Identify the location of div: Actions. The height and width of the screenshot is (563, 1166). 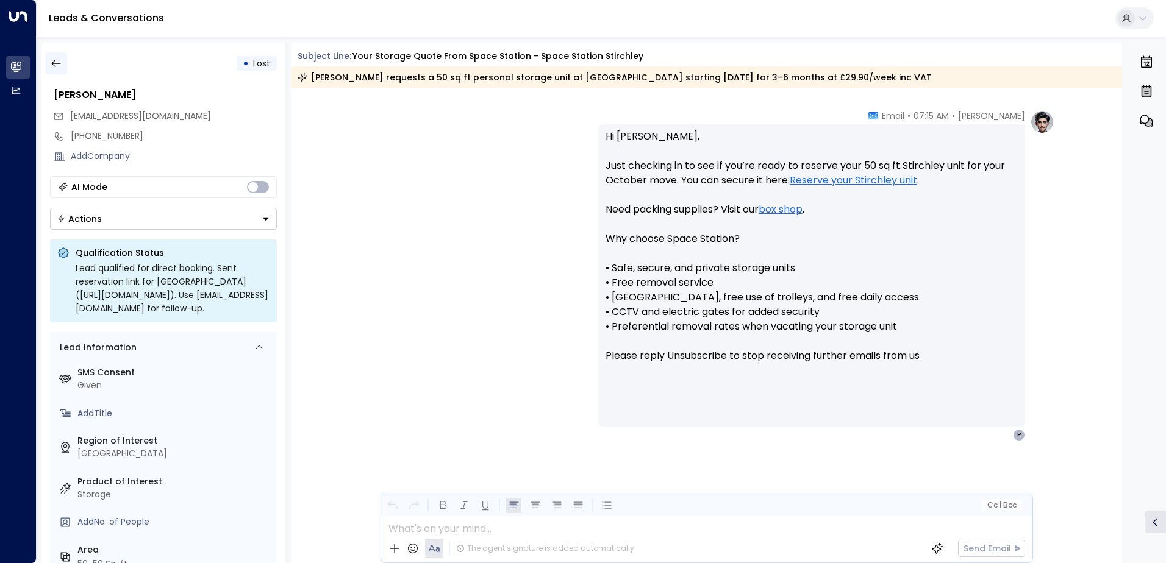
(79, 219).